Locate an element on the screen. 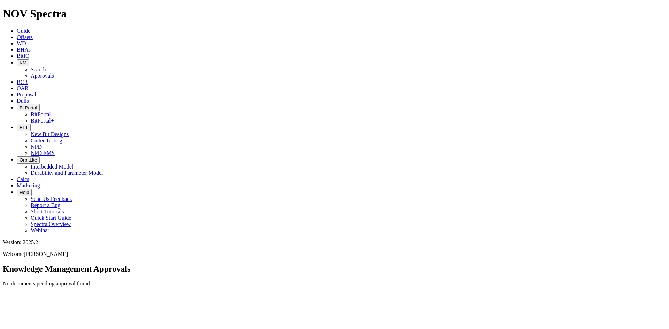 The width and height of the screenshot is (669, 329). span: BitIQ is located at coordinates (23, 56).